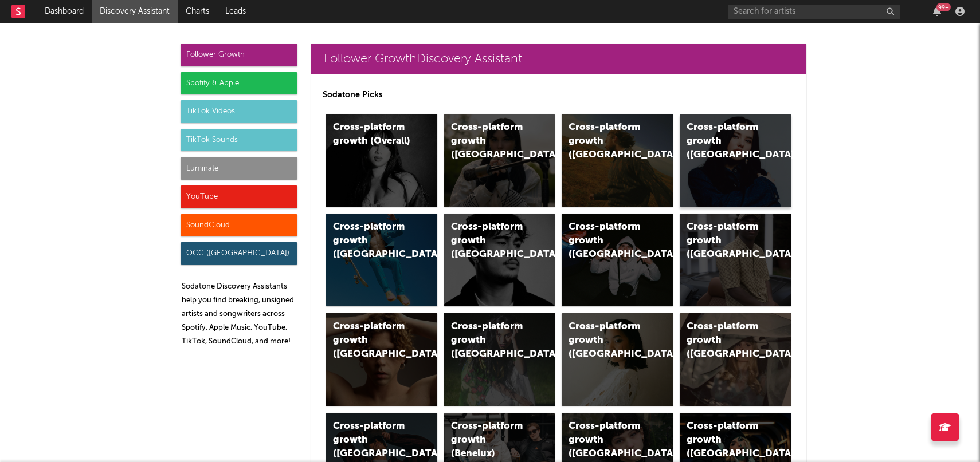 The image size is (980, 462). Describe the element at coordinates (559, 95) in the screenshot. I see `p: Sodatone Picks` at that location.